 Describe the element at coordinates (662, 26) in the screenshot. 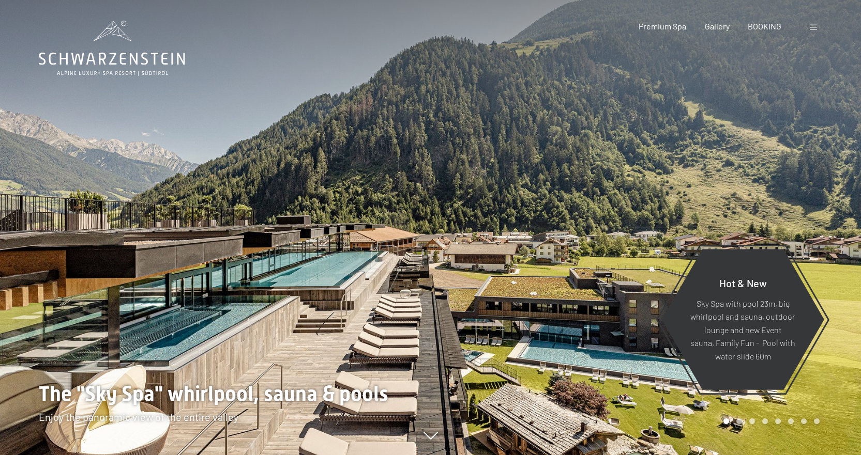

I see `span: Premium Spa` at that location.